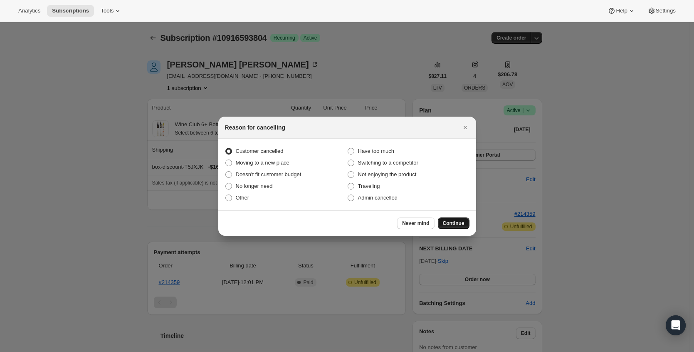 The width and height of the screenshot is (694, 352). I want to click on div: Open Intercom Messenger, so click(676, 325).